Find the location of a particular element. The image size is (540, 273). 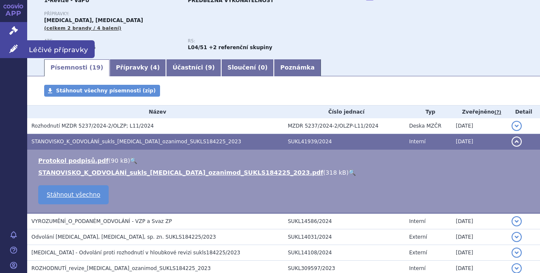

span: 9 is located at coordinates (210, 67).